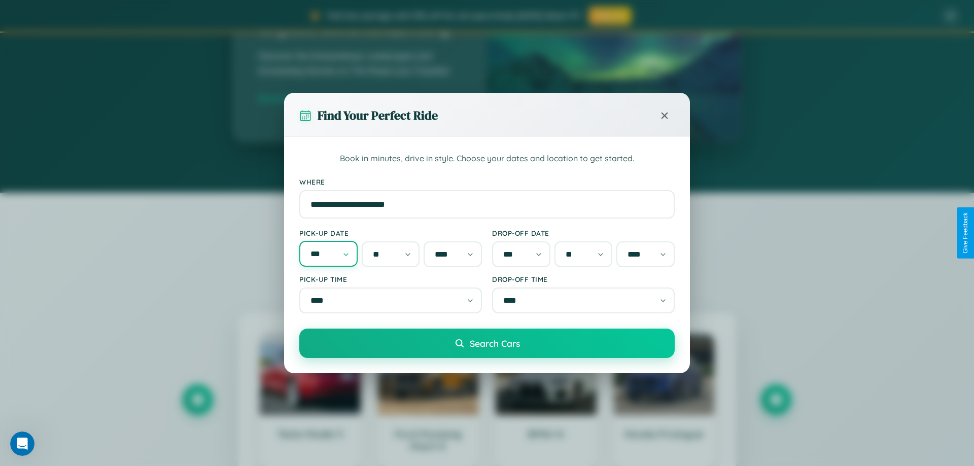  Describe the element at coordinates (487, 159) in the screenshot. I see `p: Book in minutes, drive in style. Choose your dates and location to get started.` at that location.